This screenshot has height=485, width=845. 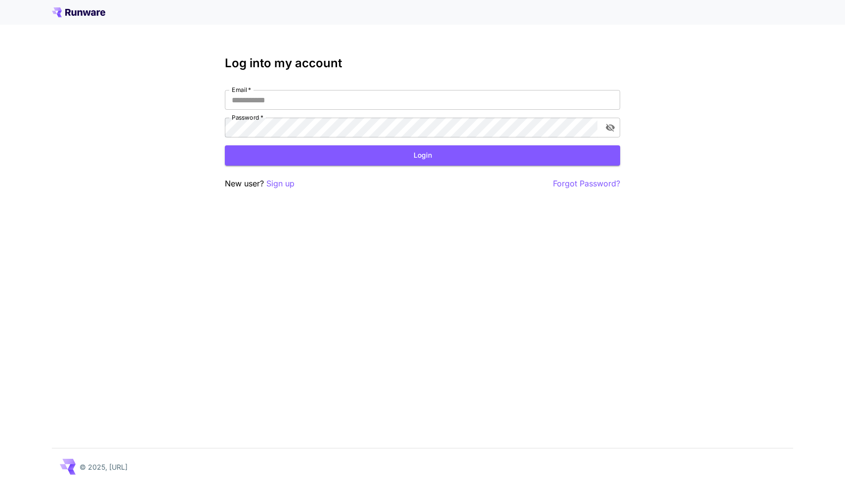 What do you see at coordinates (241, 89) in the screenshot?
I see `label: Email` at bounding box center [241, 89].